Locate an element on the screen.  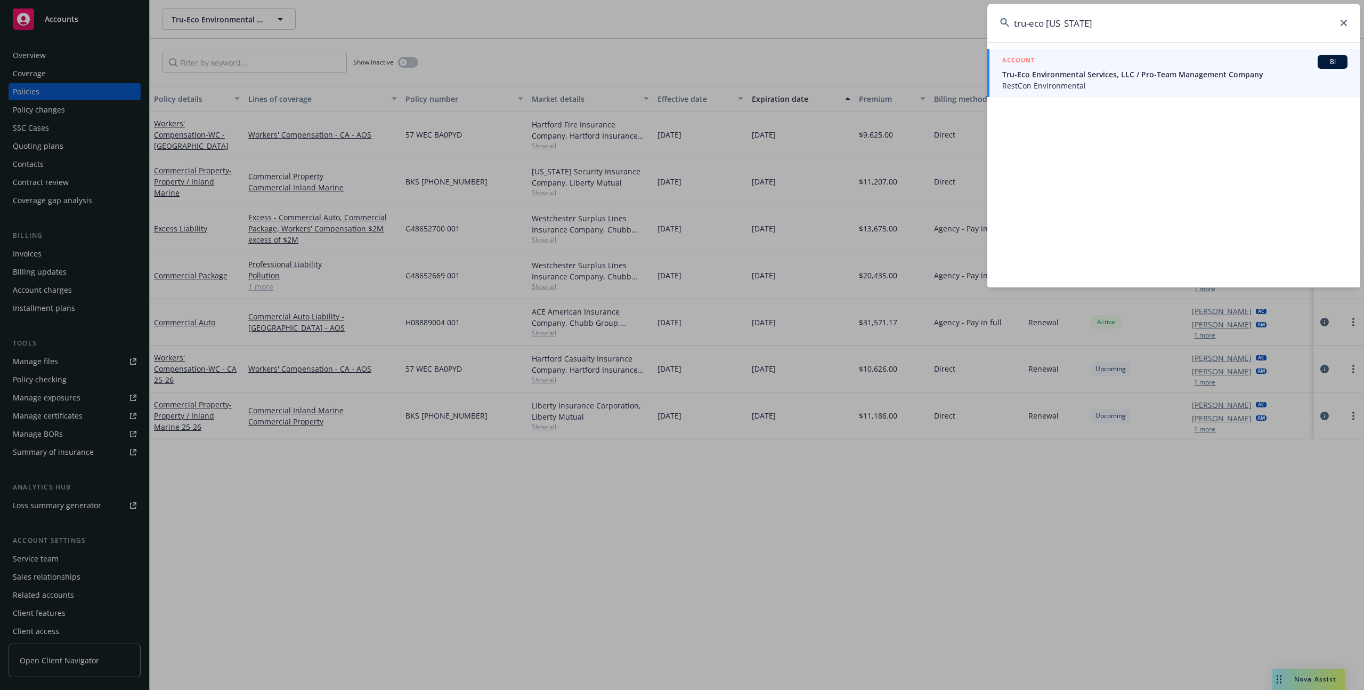
span: Tru-Eco Environmental Services, LLC / Pro-Team Management Company is located at coordinates (1175, 74).